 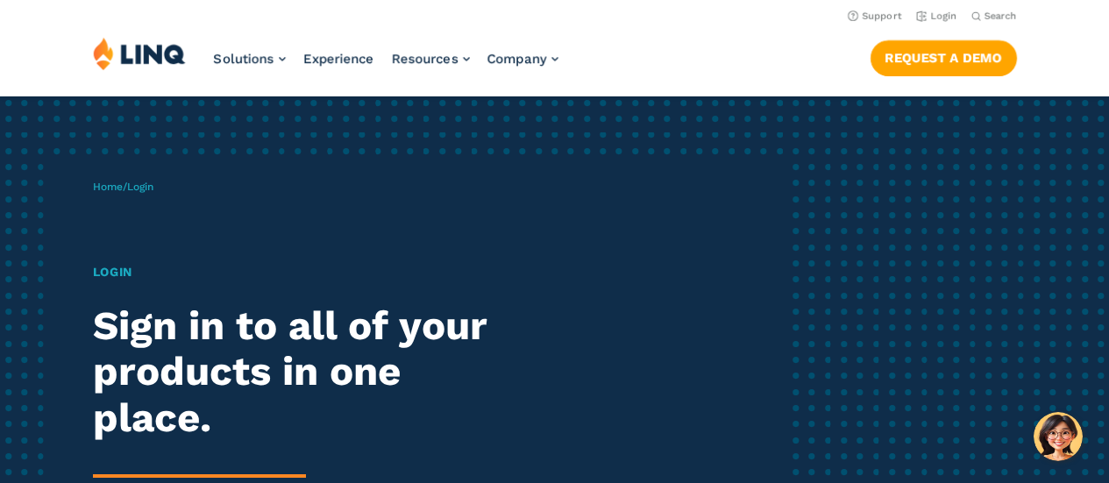 I want to click on nav: Primary Navigation, so click(x=386, y=66).